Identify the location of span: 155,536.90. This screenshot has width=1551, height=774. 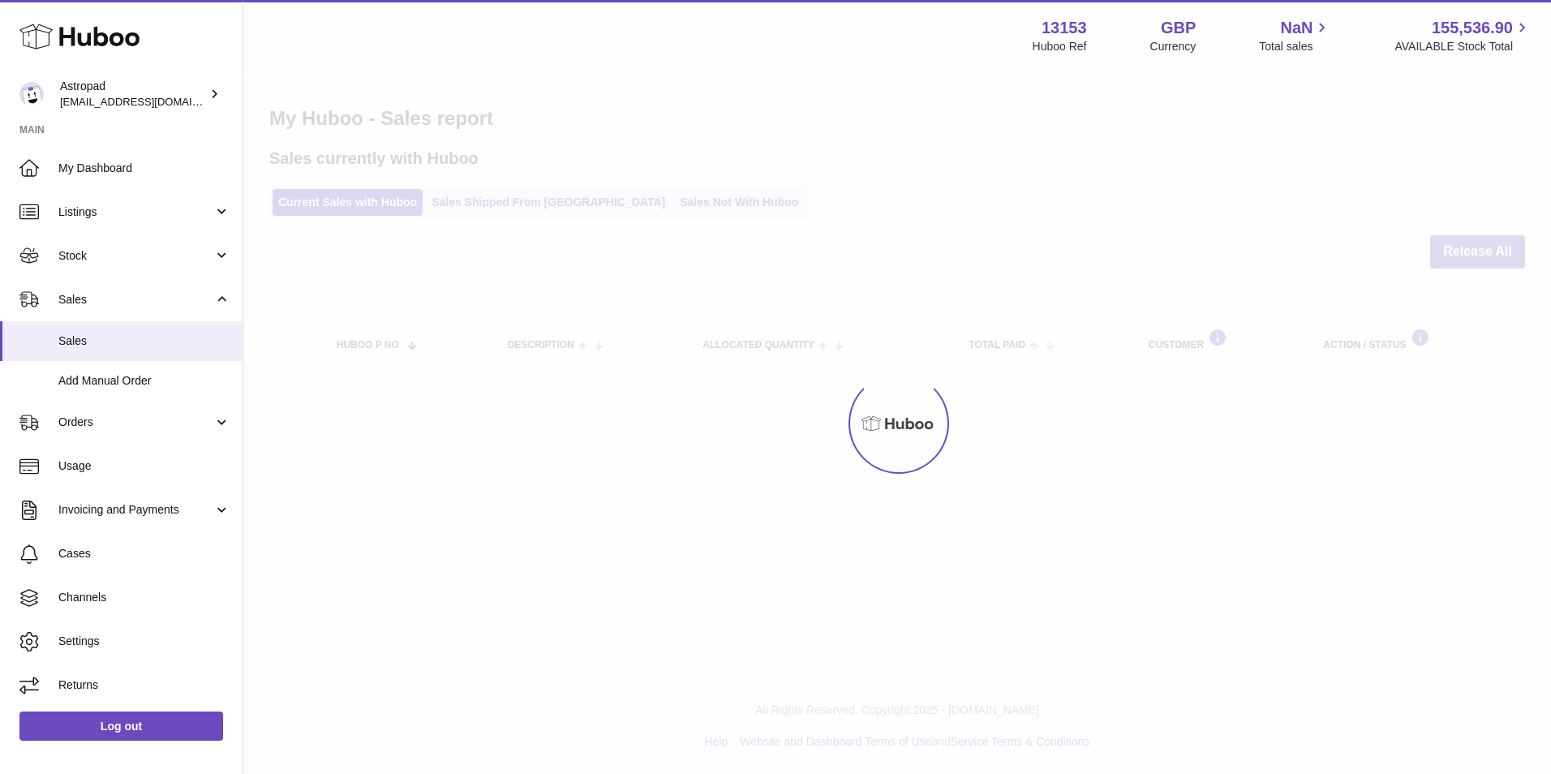
(1473, 28).